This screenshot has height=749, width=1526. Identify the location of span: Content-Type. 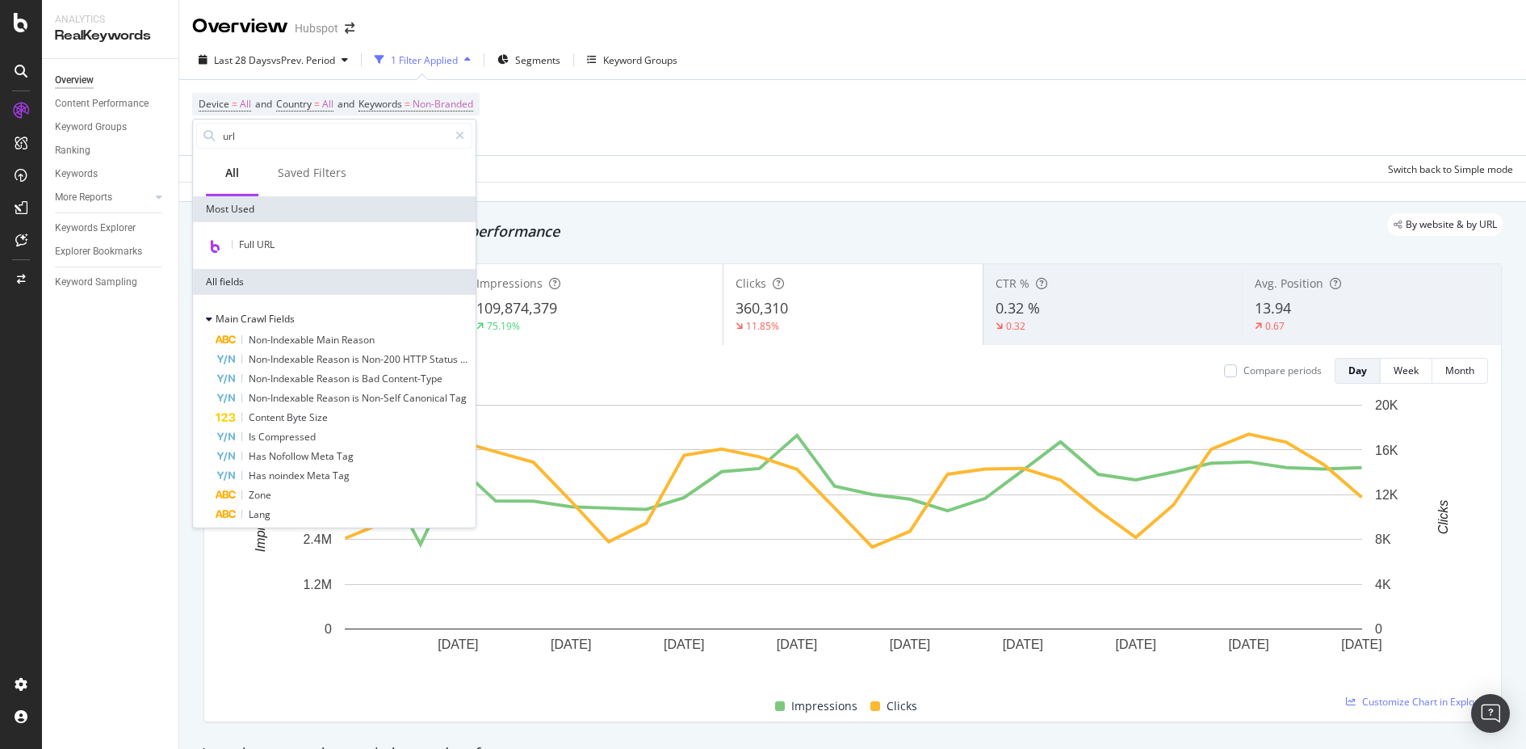
(412, 378).